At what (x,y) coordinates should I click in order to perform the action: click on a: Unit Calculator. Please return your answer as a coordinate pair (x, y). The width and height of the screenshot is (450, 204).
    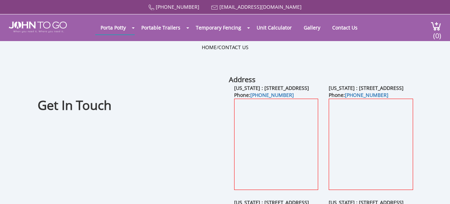
    Looking at the image, I should click on (274, 27).